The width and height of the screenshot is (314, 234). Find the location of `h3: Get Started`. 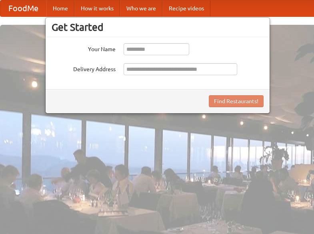

h3: Get Started is located at coordinates (158, 27).